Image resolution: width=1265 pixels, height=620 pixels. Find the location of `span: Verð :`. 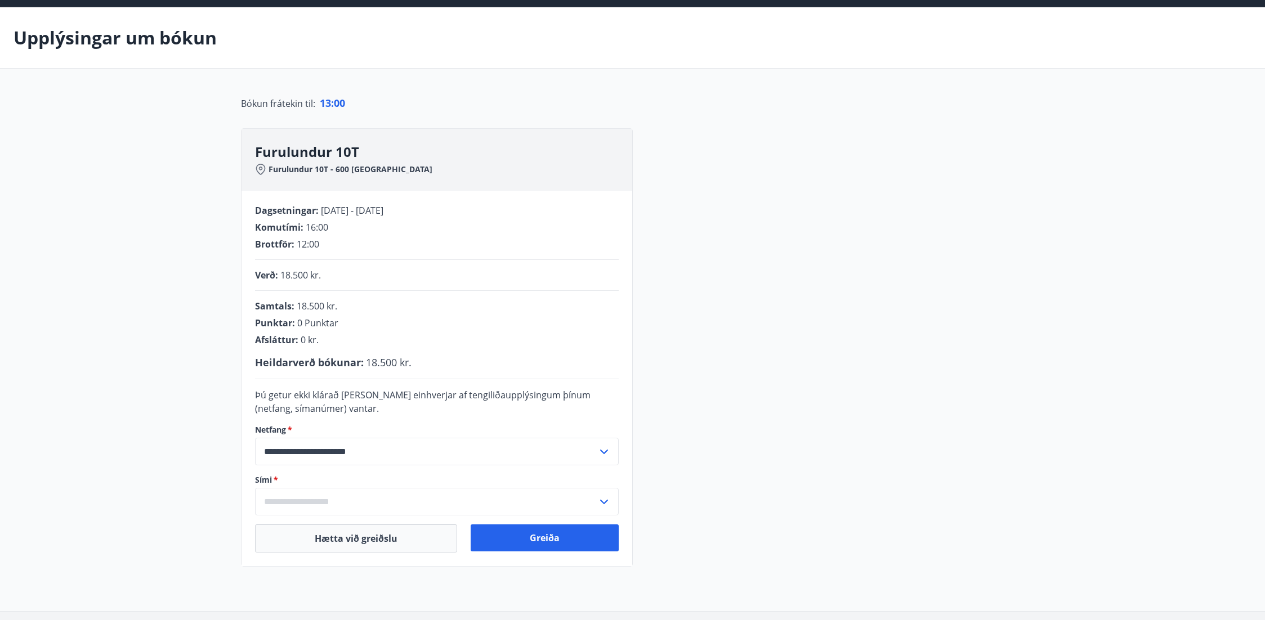

span: Verð : is located at coordinates (266, 275).